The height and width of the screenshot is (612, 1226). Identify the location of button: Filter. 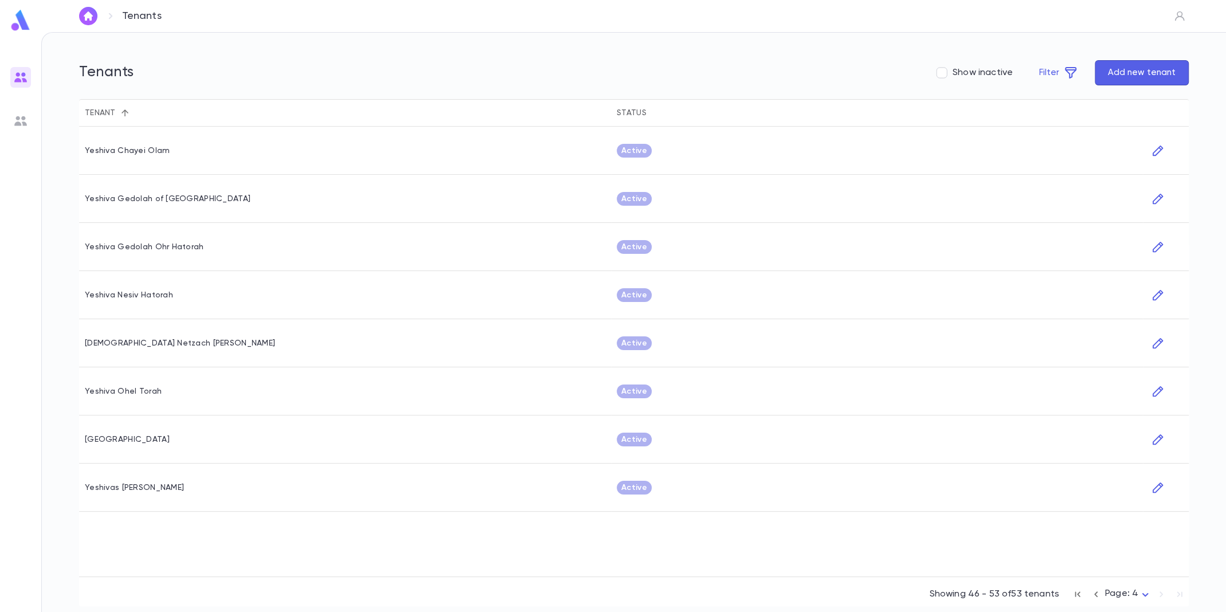
(1058, 73).